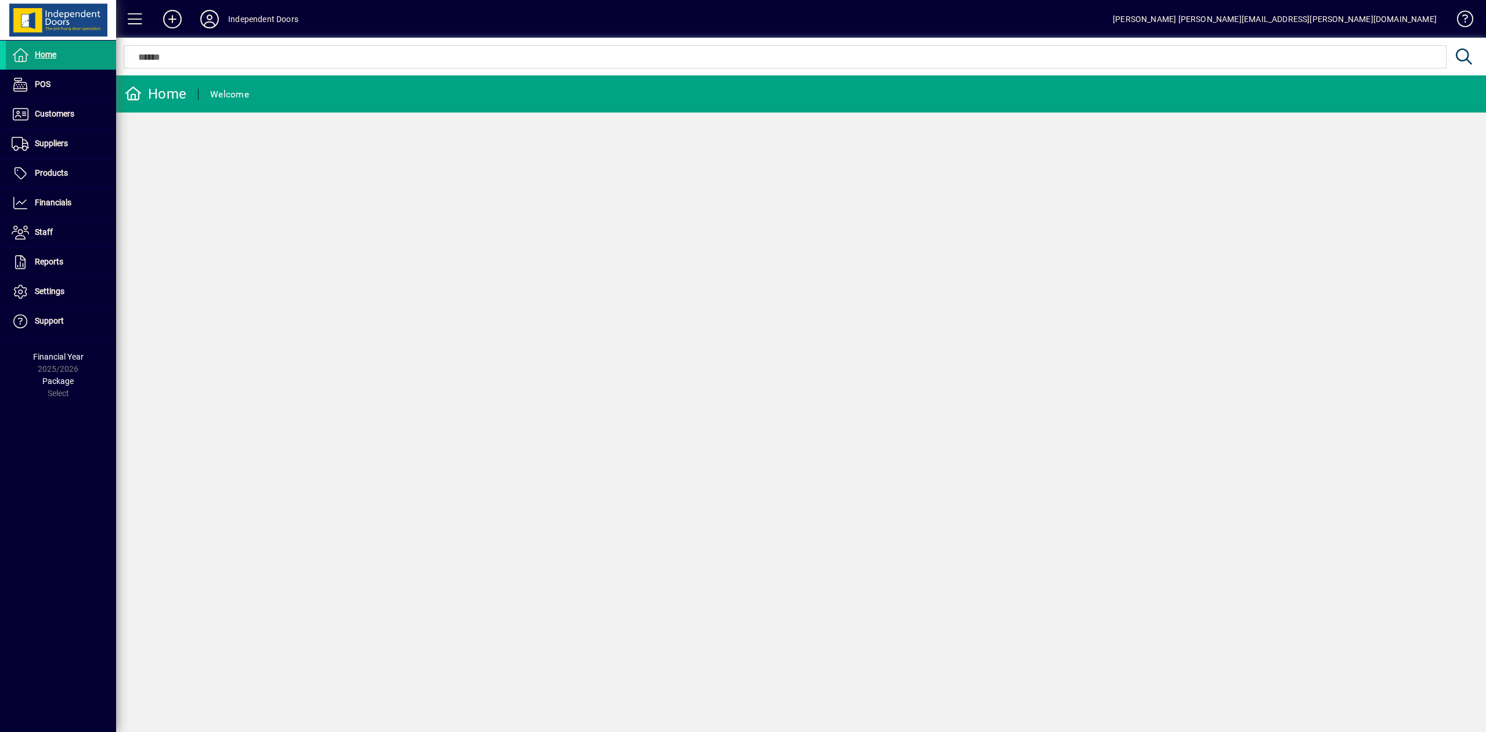 The height and width of the screenshot is (732, 1486). What do you see at coordinates (45, 55) in the screenshot?
I see `span: Home` at bounding box center [45, 55].